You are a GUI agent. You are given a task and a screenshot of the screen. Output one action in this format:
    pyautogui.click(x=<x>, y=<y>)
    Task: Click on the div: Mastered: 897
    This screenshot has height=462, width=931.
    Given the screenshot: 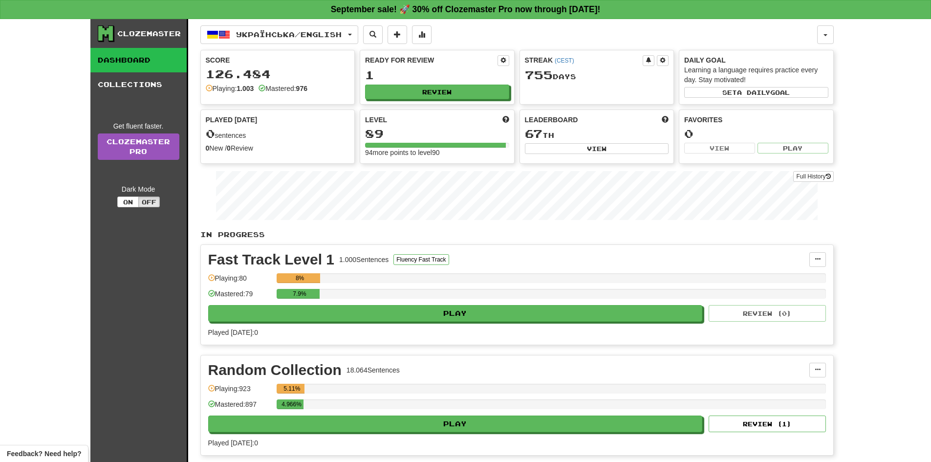 What is the action you would take?
    pyautogui.click(x=240, y=407)
    